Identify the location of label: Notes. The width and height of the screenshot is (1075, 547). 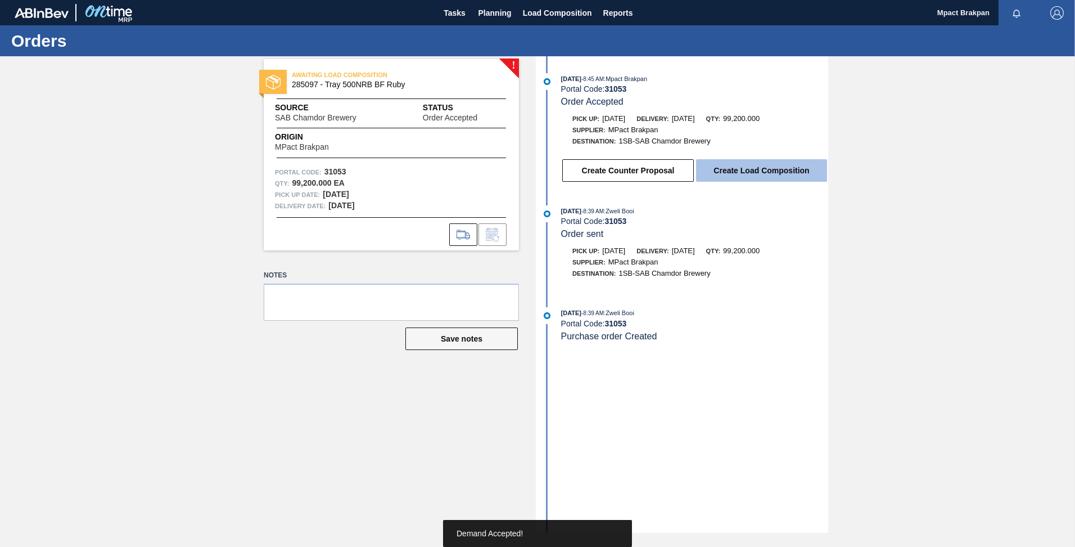
(391, 275).